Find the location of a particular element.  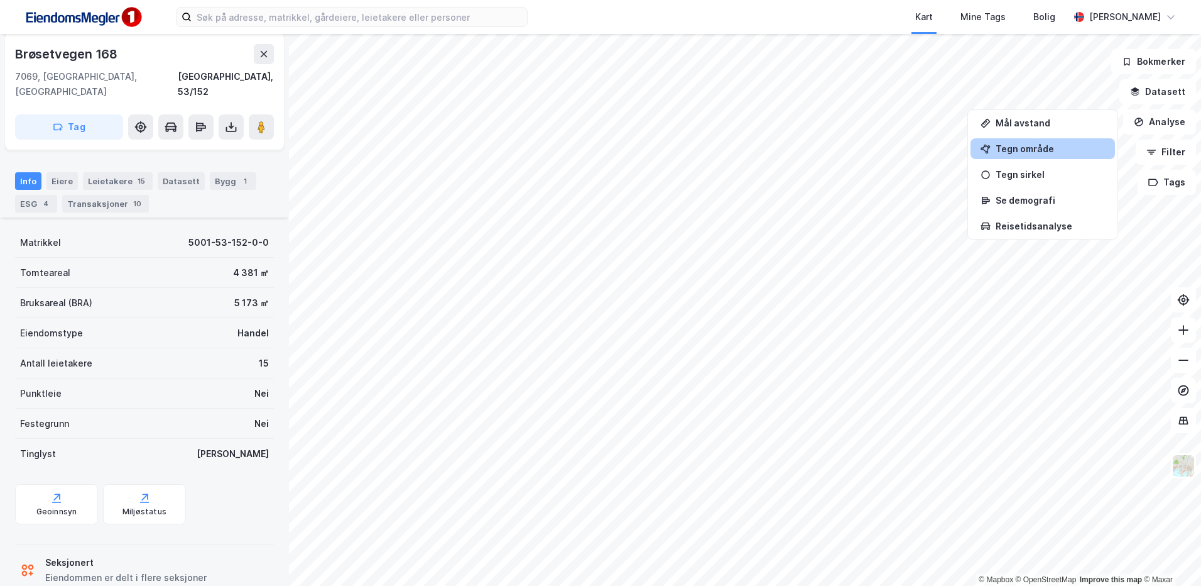

a: Improve this map is located at coordinates (1111, 579).